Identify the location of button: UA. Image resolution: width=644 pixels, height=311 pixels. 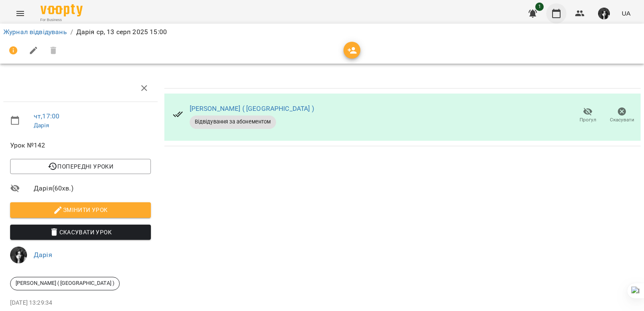
(625, 13).